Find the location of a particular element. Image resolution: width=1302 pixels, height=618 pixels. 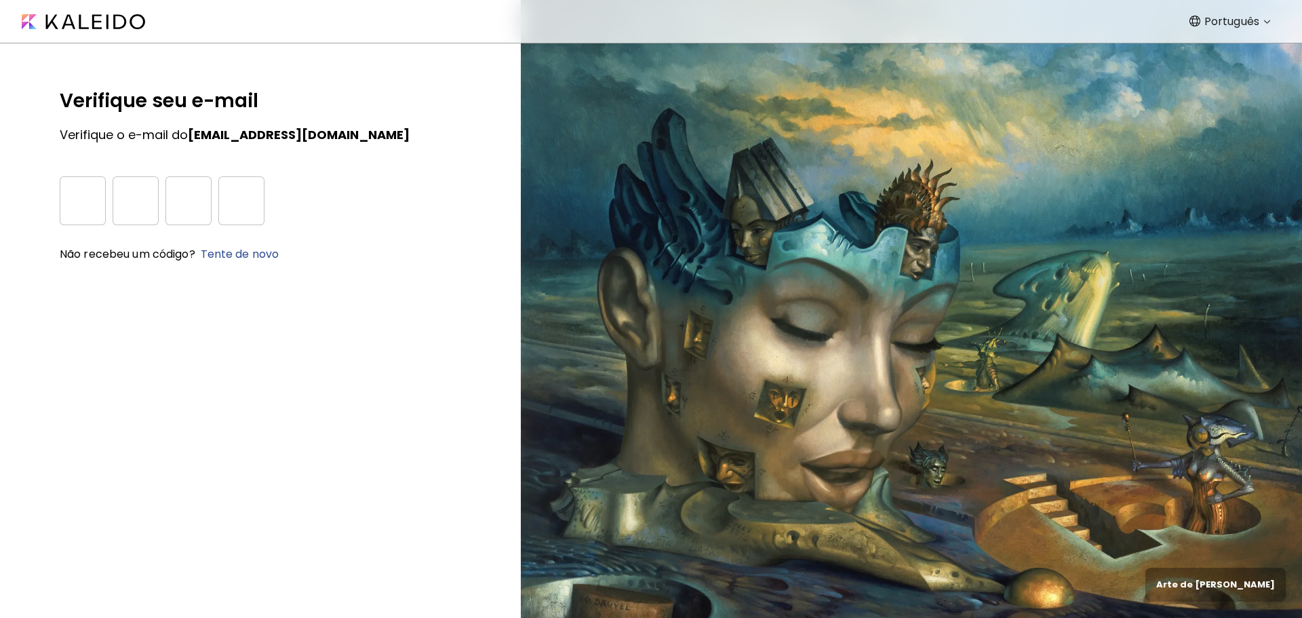

h6: Não recebeu um código? is located at coordinates (260, 254).